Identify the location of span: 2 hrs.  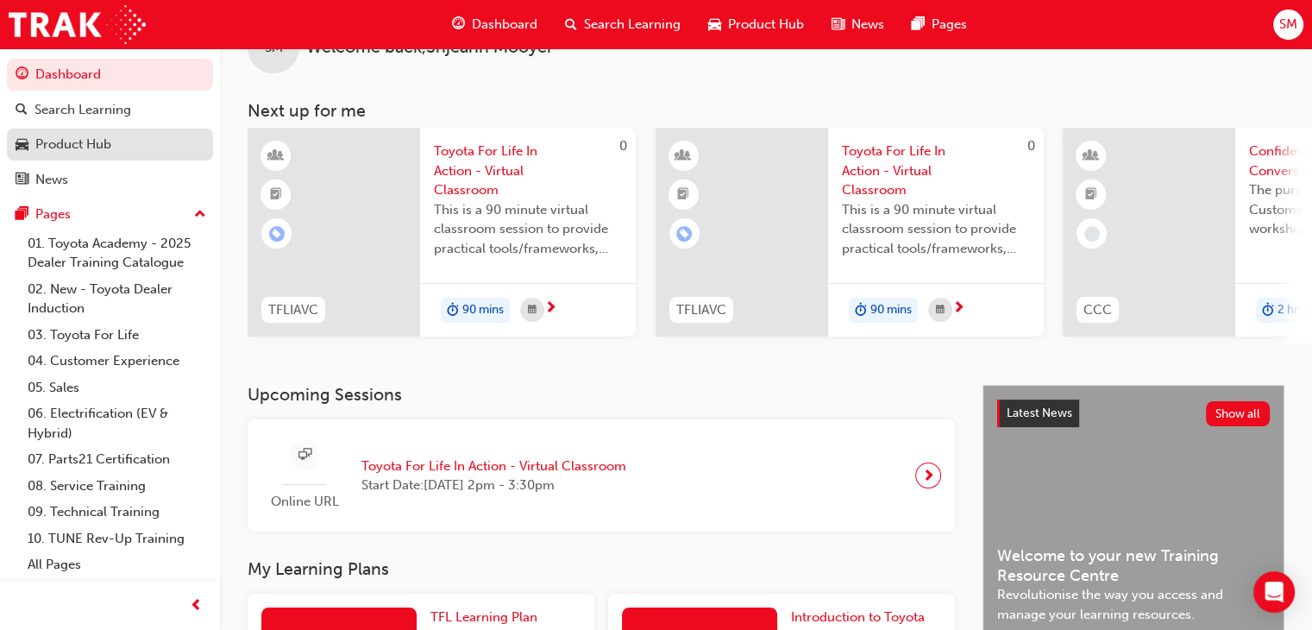
(1290, 310).